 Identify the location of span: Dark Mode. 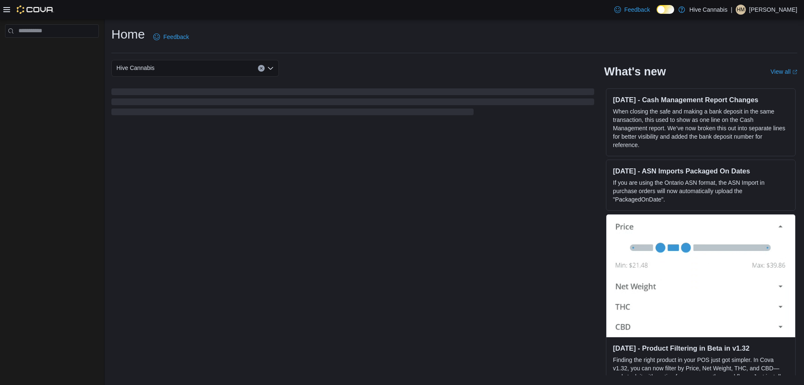
(657, 14).